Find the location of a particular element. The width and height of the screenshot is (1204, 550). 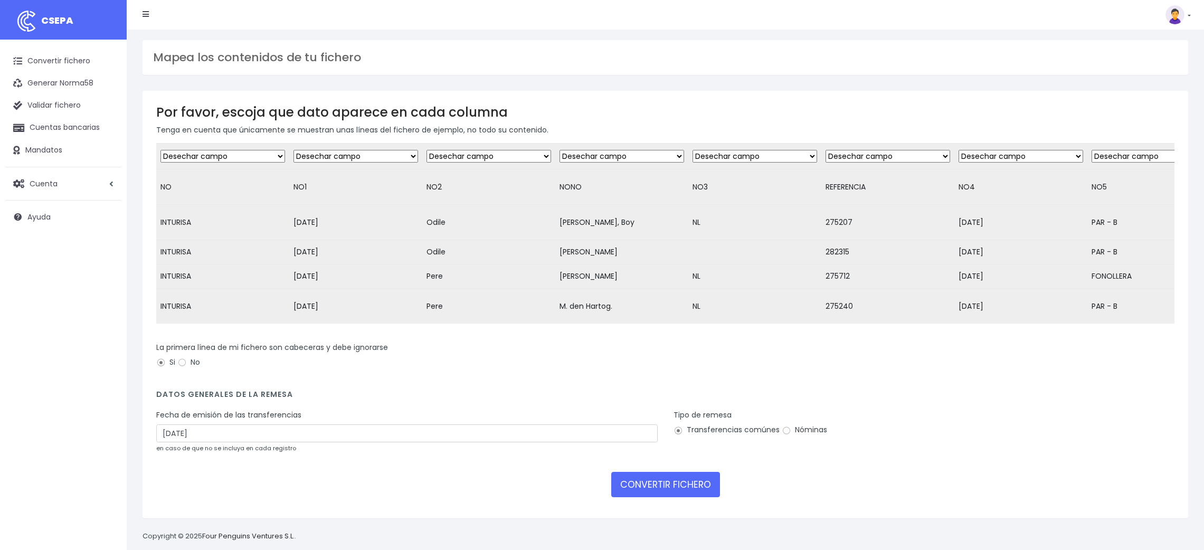

h3: Mapea los contenidos de tu fichero is located at coordinates (665, 58).